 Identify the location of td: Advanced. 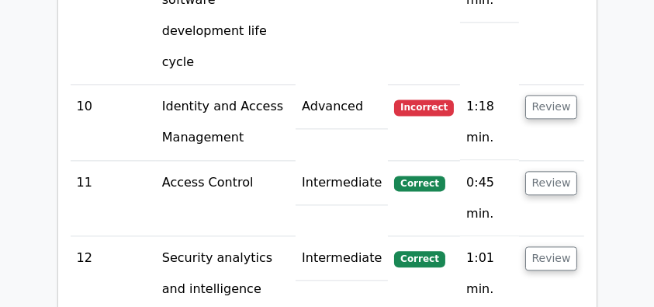
(342, 106).